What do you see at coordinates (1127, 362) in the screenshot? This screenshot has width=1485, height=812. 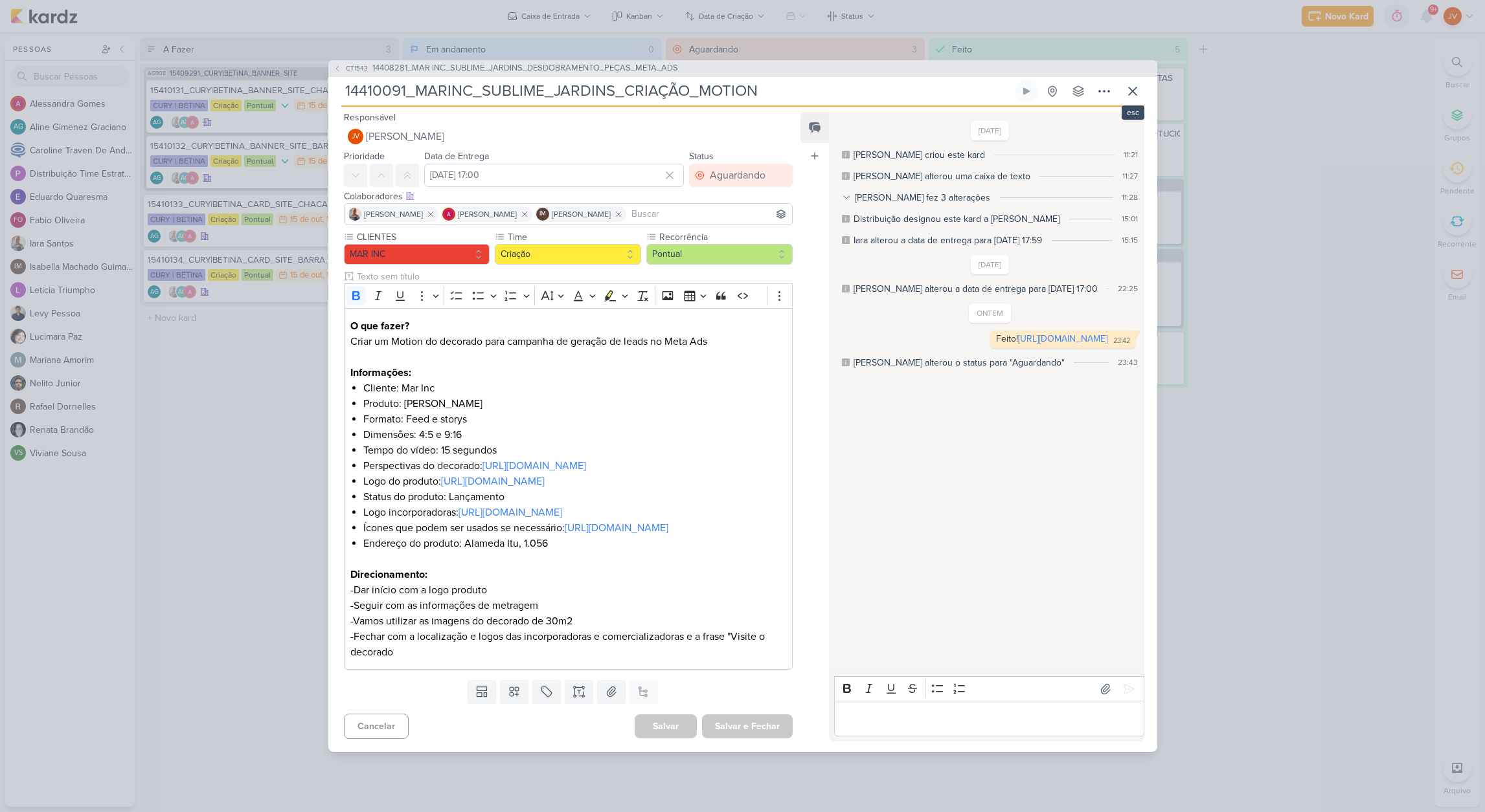 I see `div: 23:43` at bounding box center [1127, 362].